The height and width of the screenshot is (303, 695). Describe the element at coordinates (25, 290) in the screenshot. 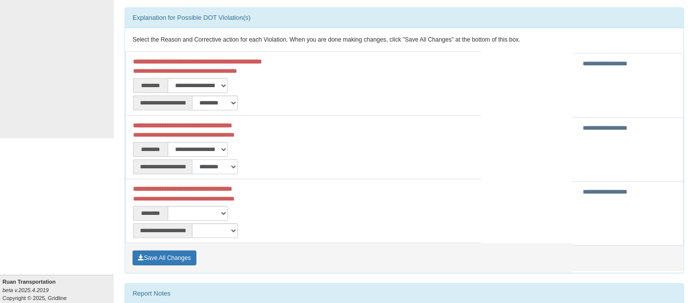

I see `i: beta v.2025.4.2019` at that location.